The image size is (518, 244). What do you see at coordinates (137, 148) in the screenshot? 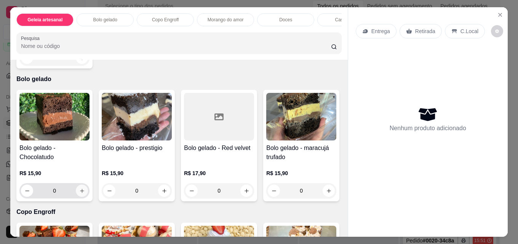
I see `h4: Bolo gelado - prestigio` at bounding box center [137, 148].